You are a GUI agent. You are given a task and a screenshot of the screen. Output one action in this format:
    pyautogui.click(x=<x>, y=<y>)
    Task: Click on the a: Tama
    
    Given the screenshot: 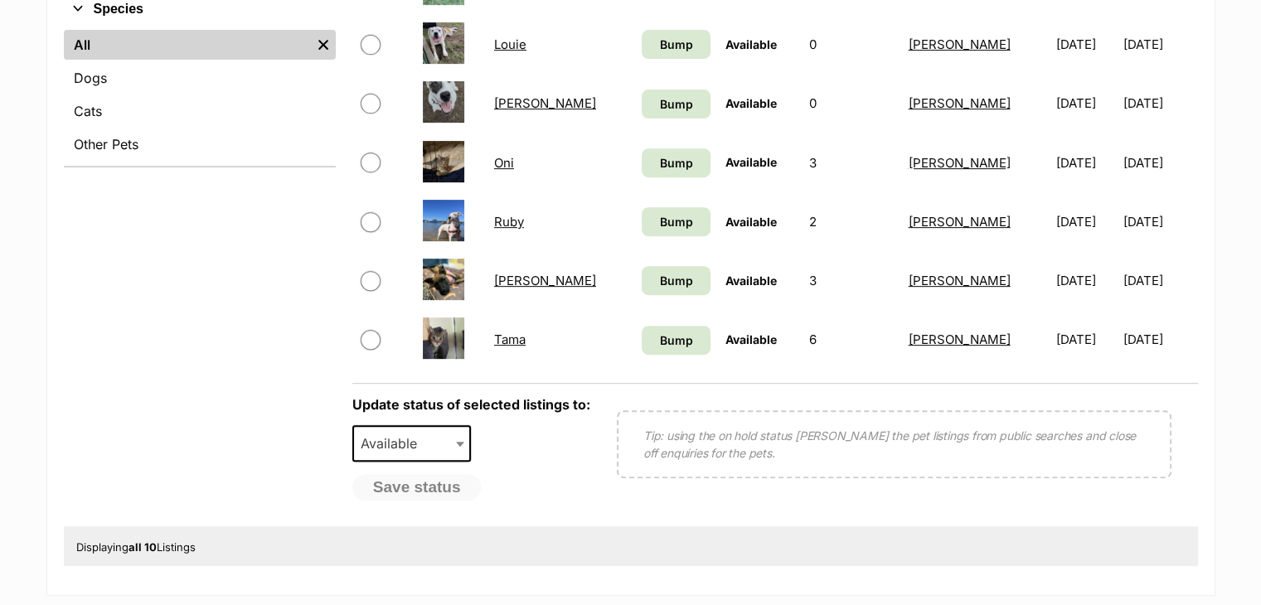 What is the action you would take?
    pyautogui.click(x=510, y=339)
    